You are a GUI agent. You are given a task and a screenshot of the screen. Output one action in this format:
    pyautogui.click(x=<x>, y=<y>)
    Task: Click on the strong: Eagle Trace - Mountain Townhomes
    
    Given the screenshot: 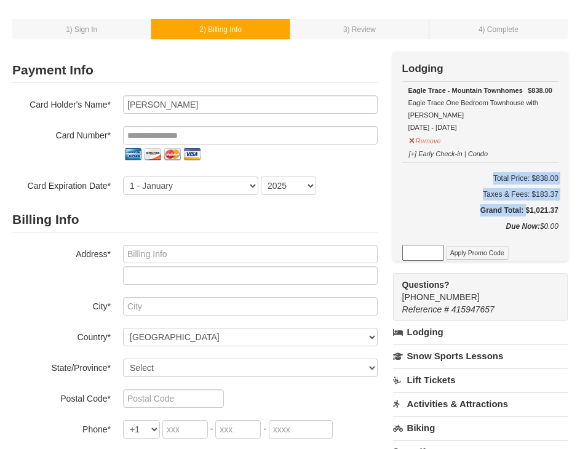 What is the action you would take?
    pyautogui.click(x=466, y=90)
    